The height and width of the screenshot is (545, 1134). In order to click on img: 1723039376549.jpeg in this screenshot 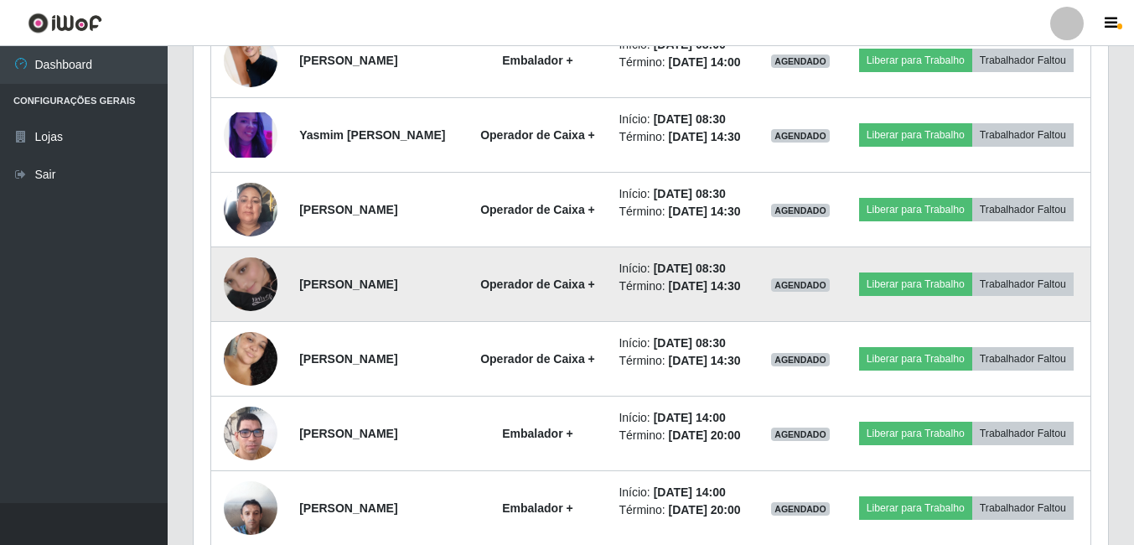, I will do `click(251, 210)`.